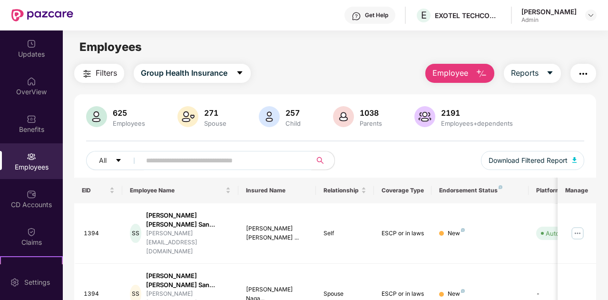 This screenshot has height=300, width=608. Describe the element at coordinates (345, 190) in the screenshot. I see `th: Relationship` at that location.